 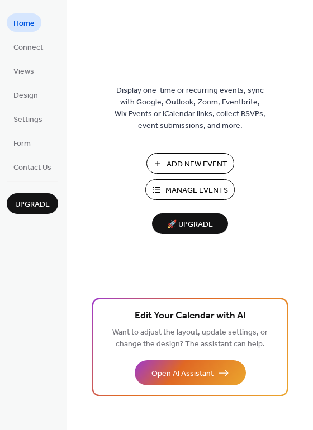 What do you see at coordinates (22, 144) in the screenshot?
I see `span: Form` at bounding box center [22, 144].